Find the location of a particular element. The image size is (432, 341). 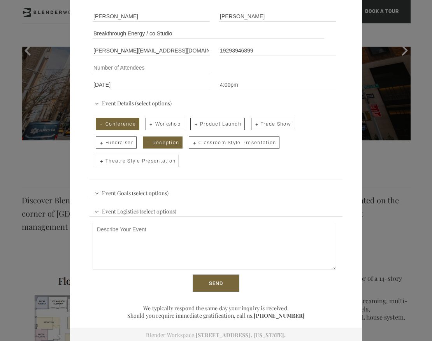

span: Workshop is located at coordinates (165, 124).